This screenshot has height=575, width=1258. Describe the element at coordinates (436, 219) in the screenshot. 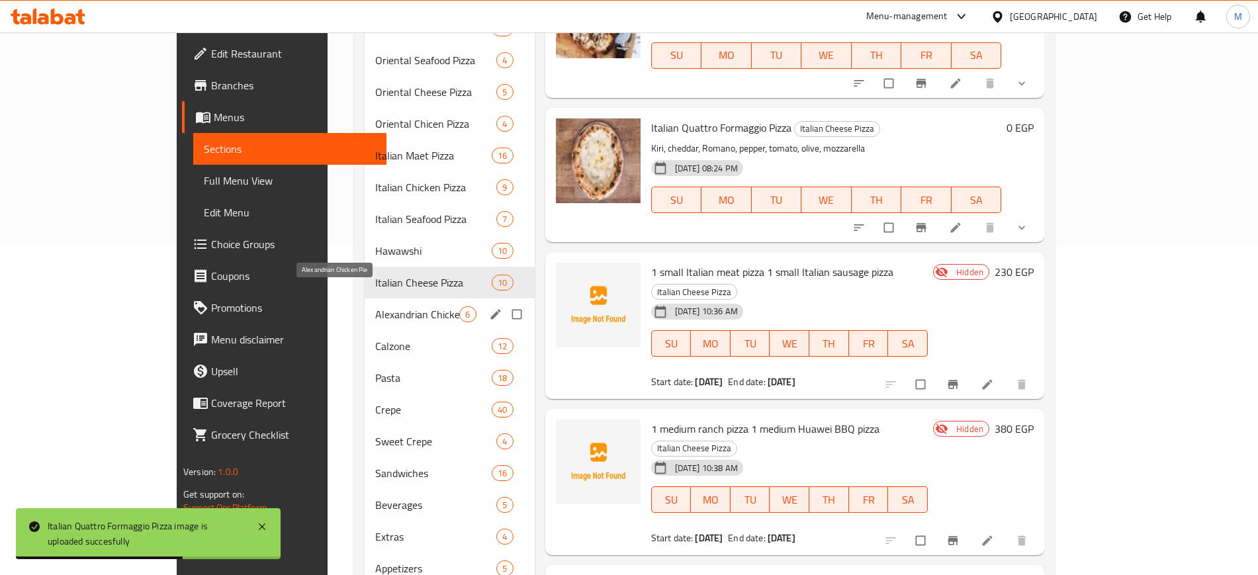

I see `span: Italian Seafood Pizza` at that location.